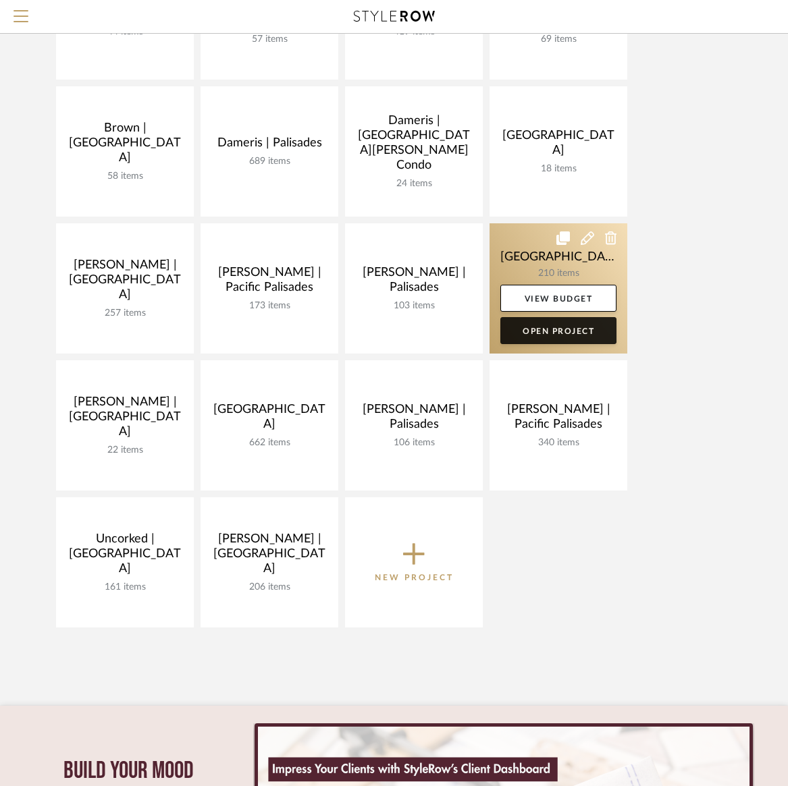  Describe the element at coordinates (125, 313) in the screenshot. I see `div: 257 items` at that location.